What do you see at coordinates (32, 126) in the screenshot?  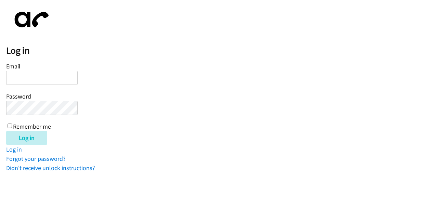 I see `label: Remember me` at bounding box center [32, 126].